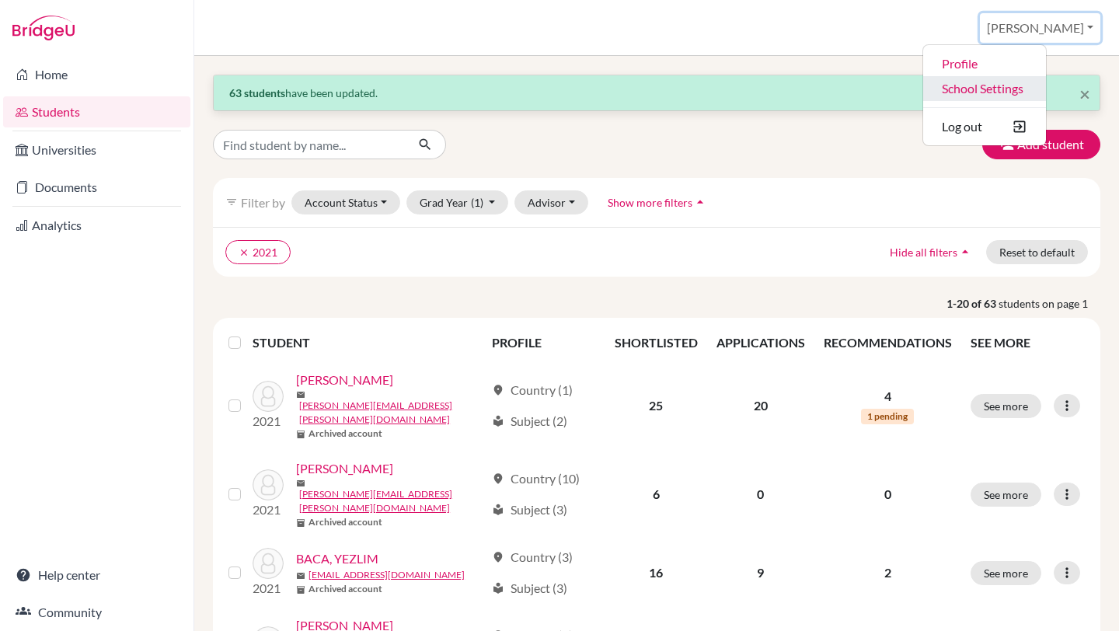  Describe the element at coordinates (972, 303) in the screenshot. I see `strong: 1-20 of 63` at that location.